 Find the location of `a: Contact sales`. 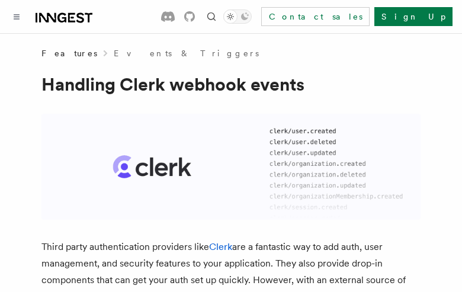

a: Contact sales is located at coordinates (315, 17).